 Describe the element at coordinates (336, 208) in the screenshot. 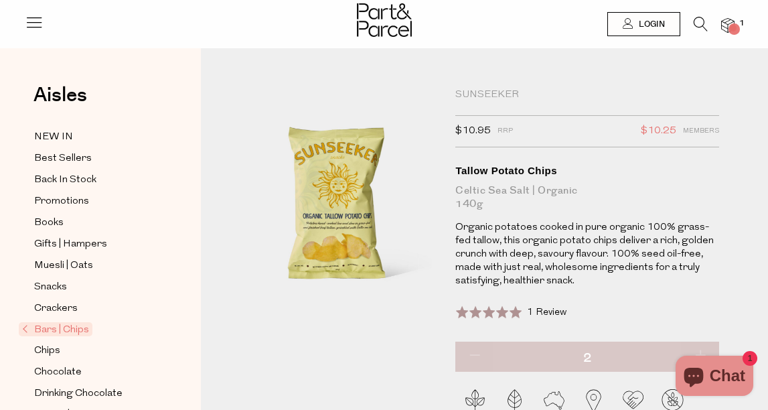

I see `img: Tallow Potato Chips` at that location.